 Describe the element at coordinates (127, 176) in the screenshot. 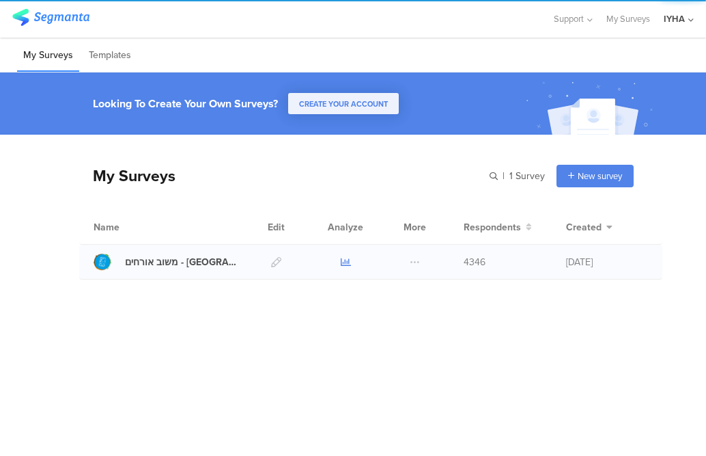

I see `div: My Surveys` at that location.